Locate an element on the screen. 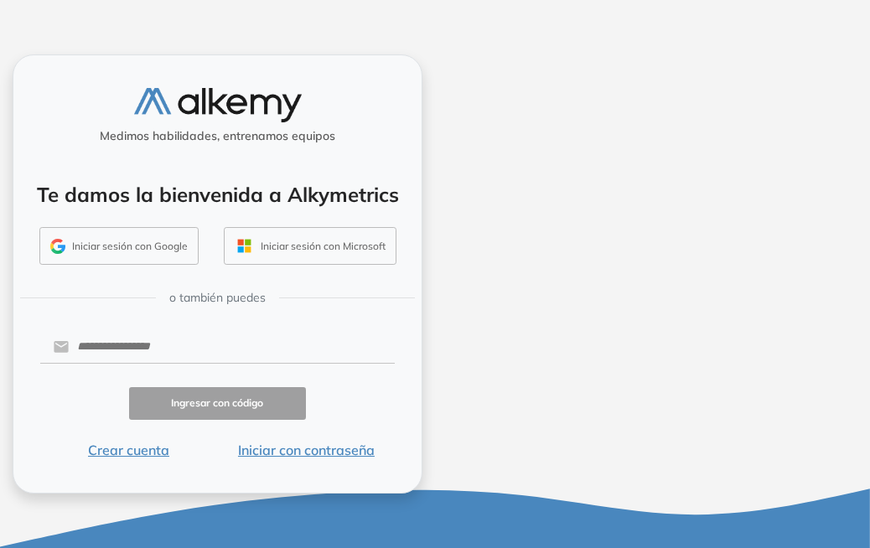 The image size is (870, 548). img: GMAIL_ICON is located at coordinates (58, 246).